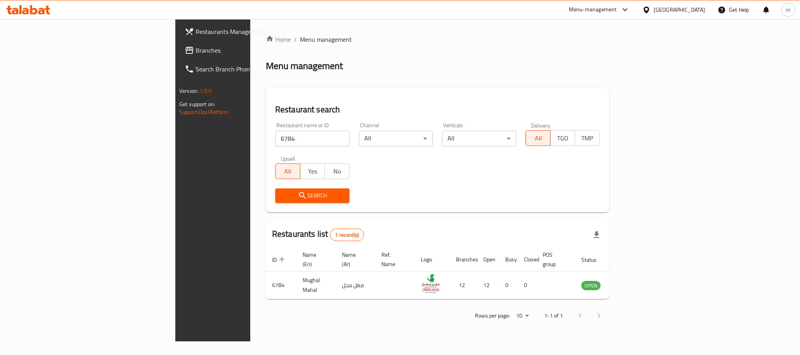  I want to click on div: Total records count, so click(347, 235).